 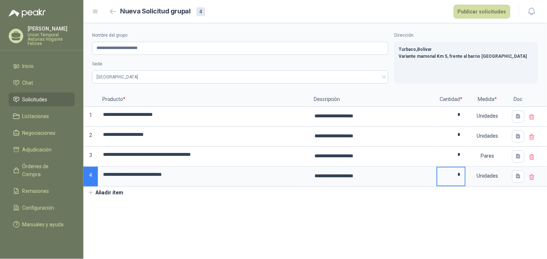 I want to click on a: Manuales y ayuda, so click(x=42, y=224).